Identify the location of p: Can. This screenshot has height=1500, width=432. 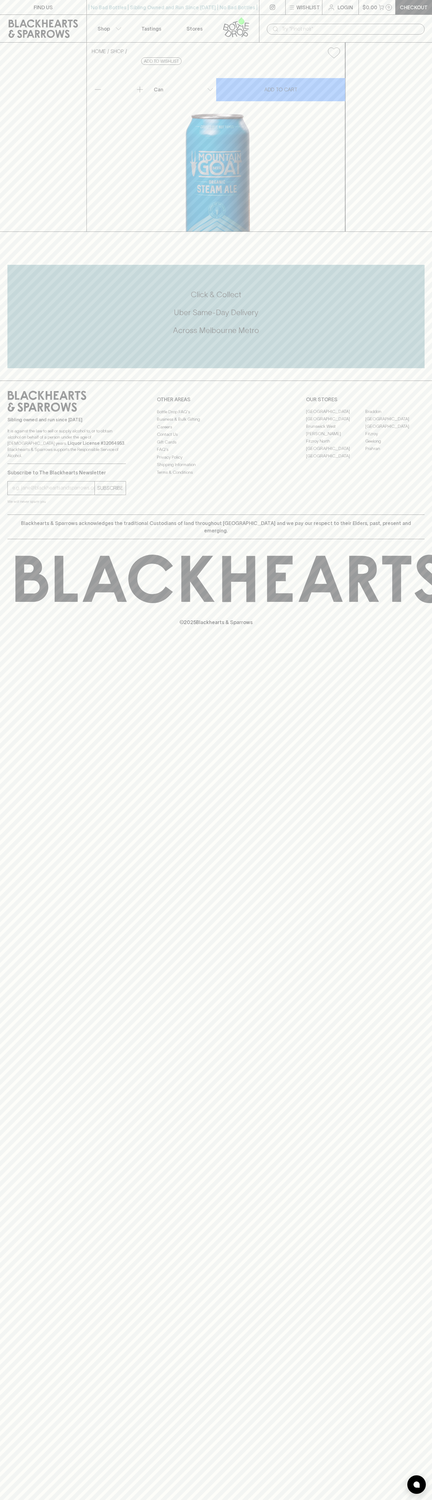
(158, 89).